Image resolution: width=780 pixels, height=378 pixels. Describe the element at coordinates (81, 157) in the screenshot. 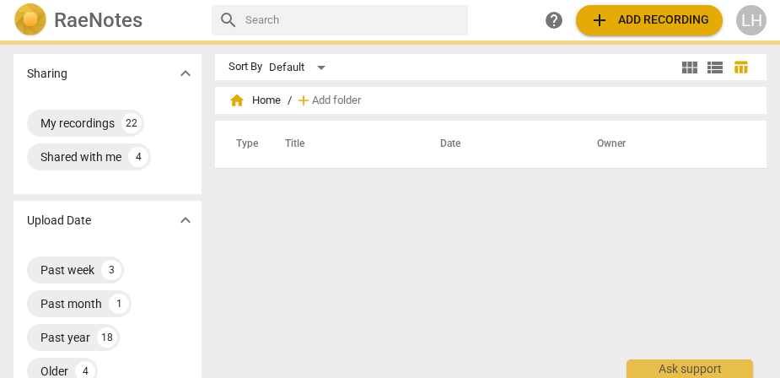

I see `div: Shared with me` at that location.